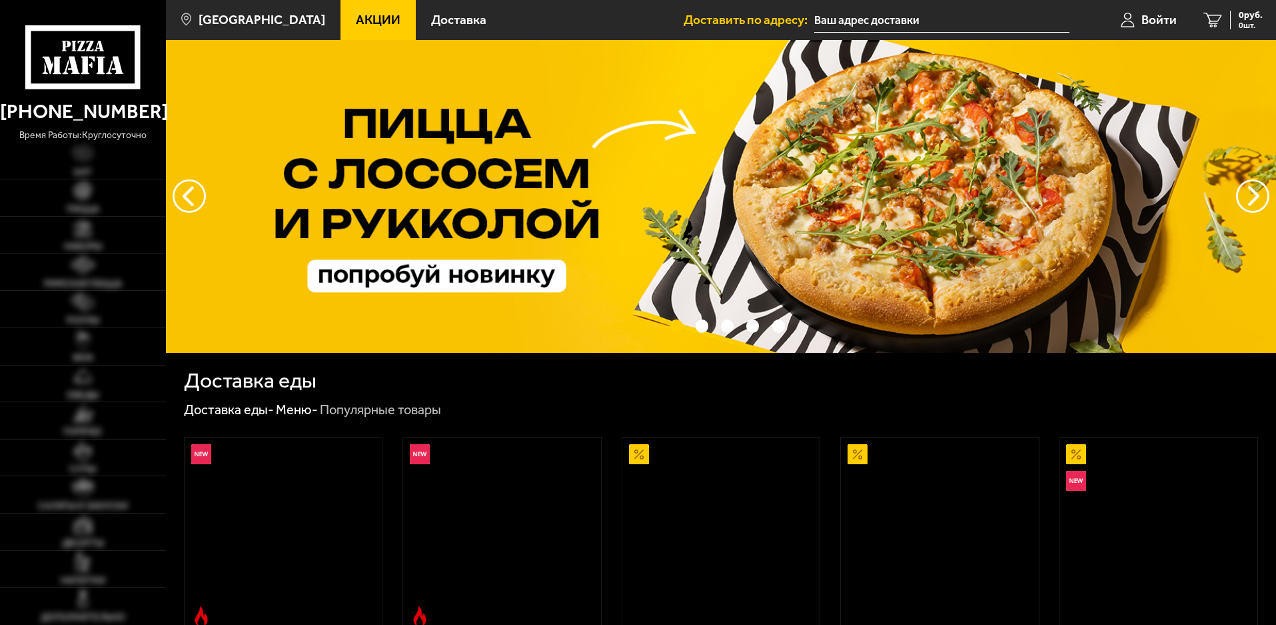 This screenshot has width=1276, height=625. I want to click on span: 0 шт., so click(1251, 25).